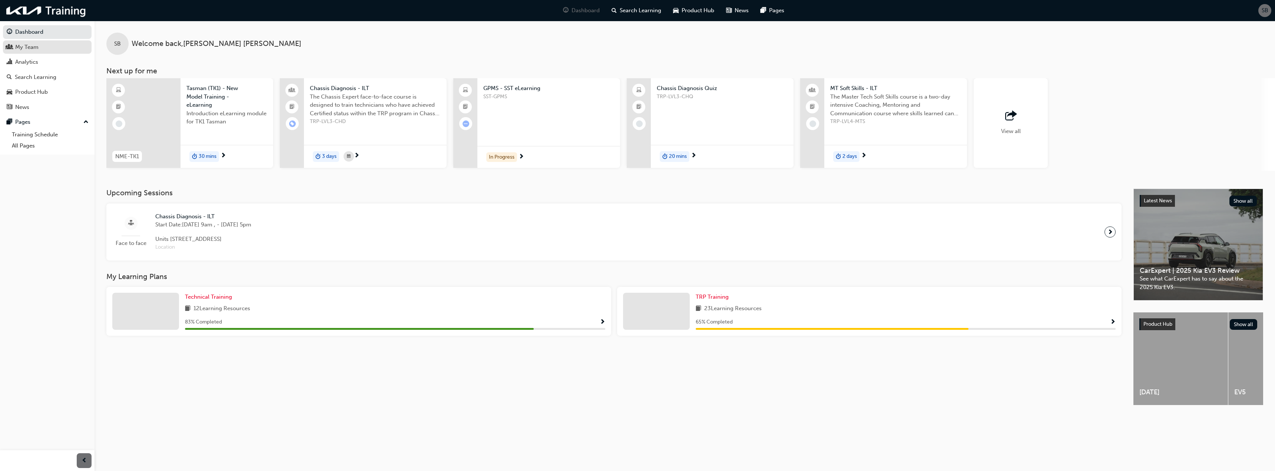 This screenshot has height=471, width=1275. I want to click on span: TRP-LVL3-CHD, so click(375, 122).